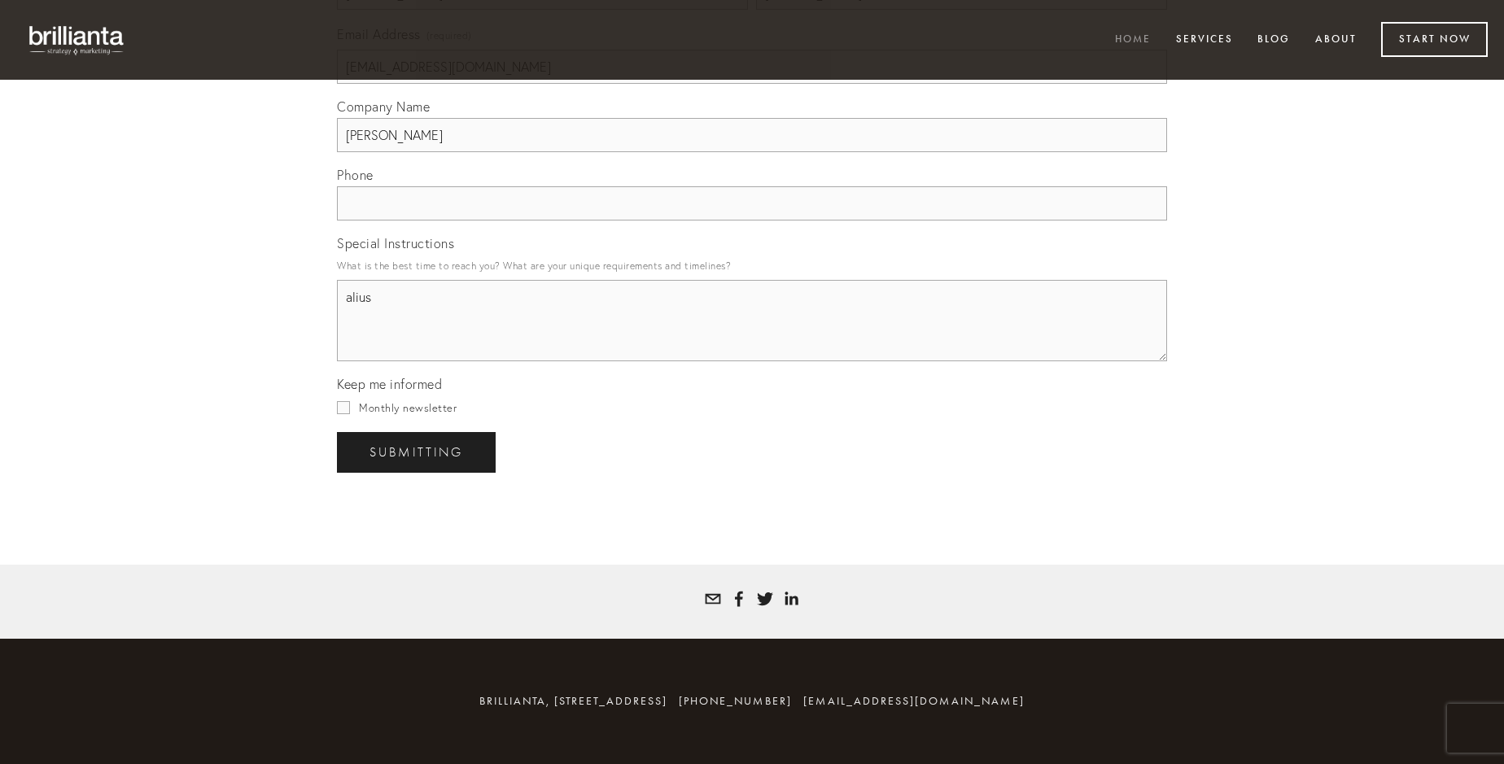  Describe the element at coordinates (416, 452) in the screenshot. I see `span: Submitting` at that location.